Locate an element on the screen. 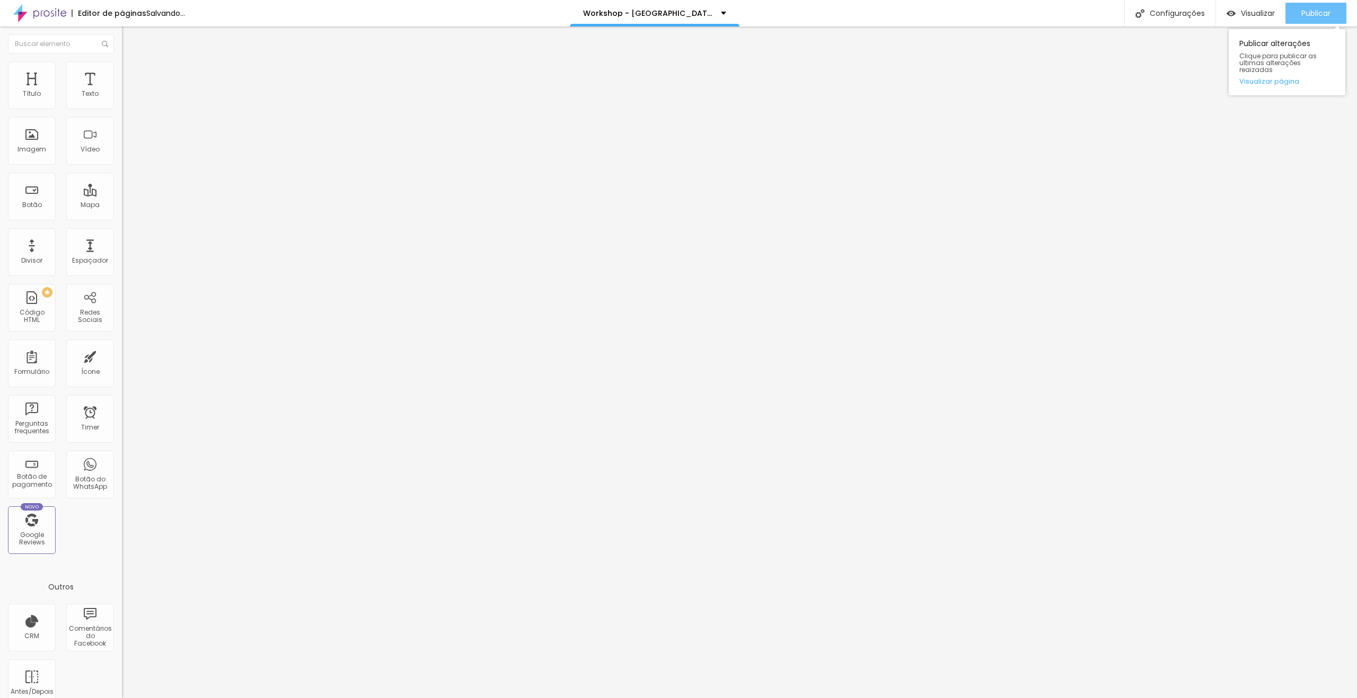  div: Redes Sociais is located at coordinates (90, 316).